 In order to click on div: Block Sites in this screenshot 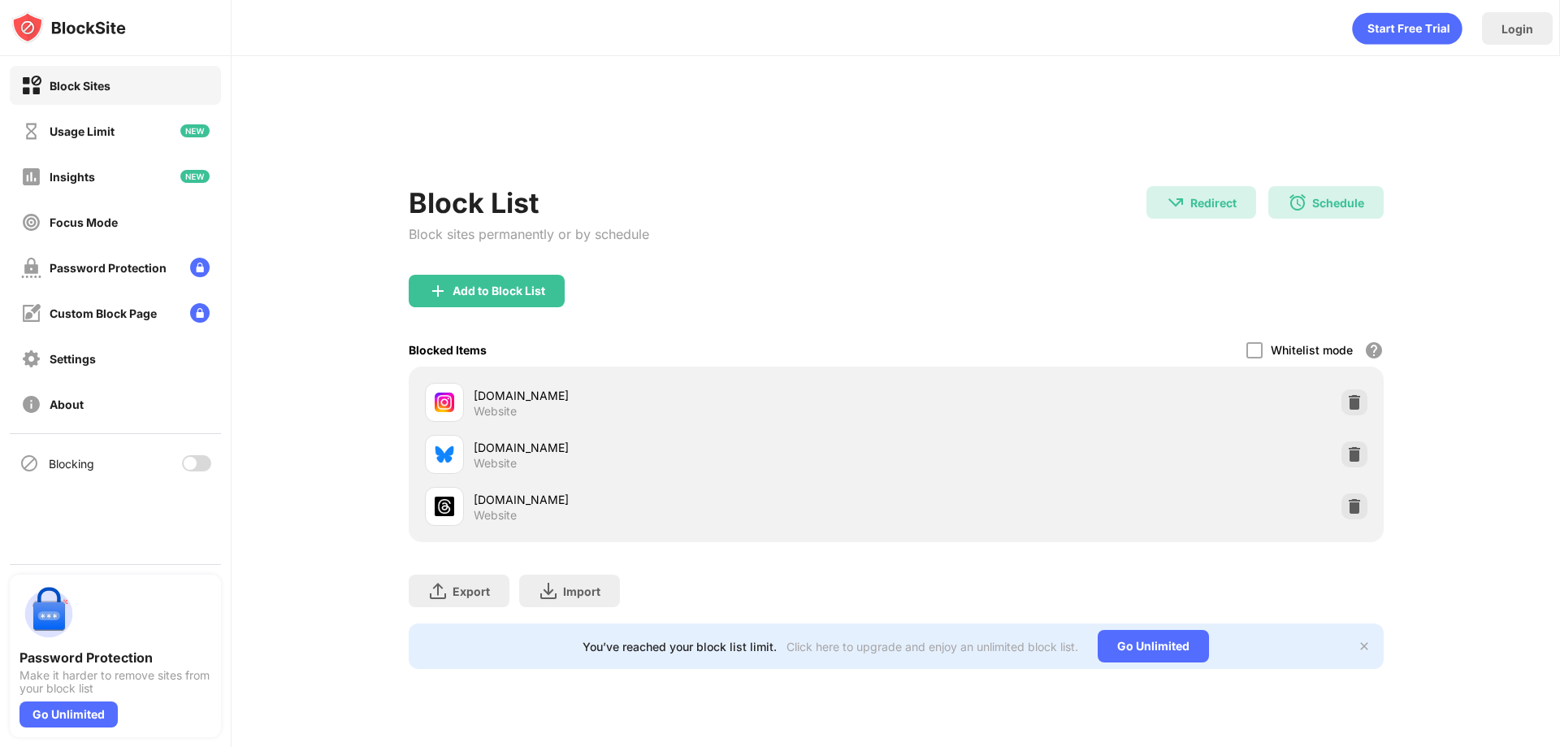, I will do `click(80, 85)`.